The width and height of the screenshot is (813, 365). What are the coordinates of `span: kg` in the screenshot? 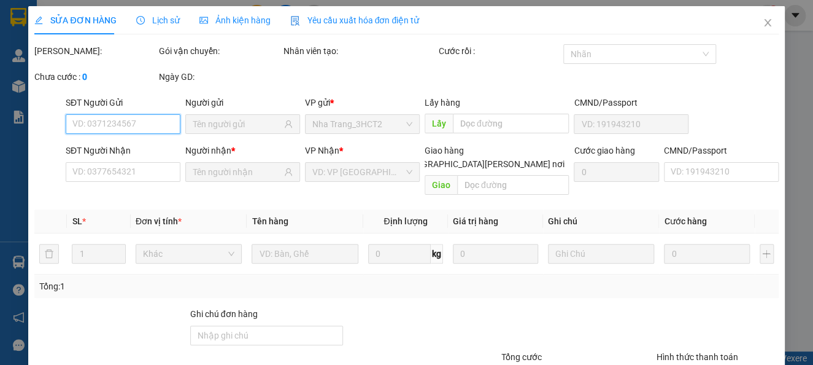 It's located at (437, 254).